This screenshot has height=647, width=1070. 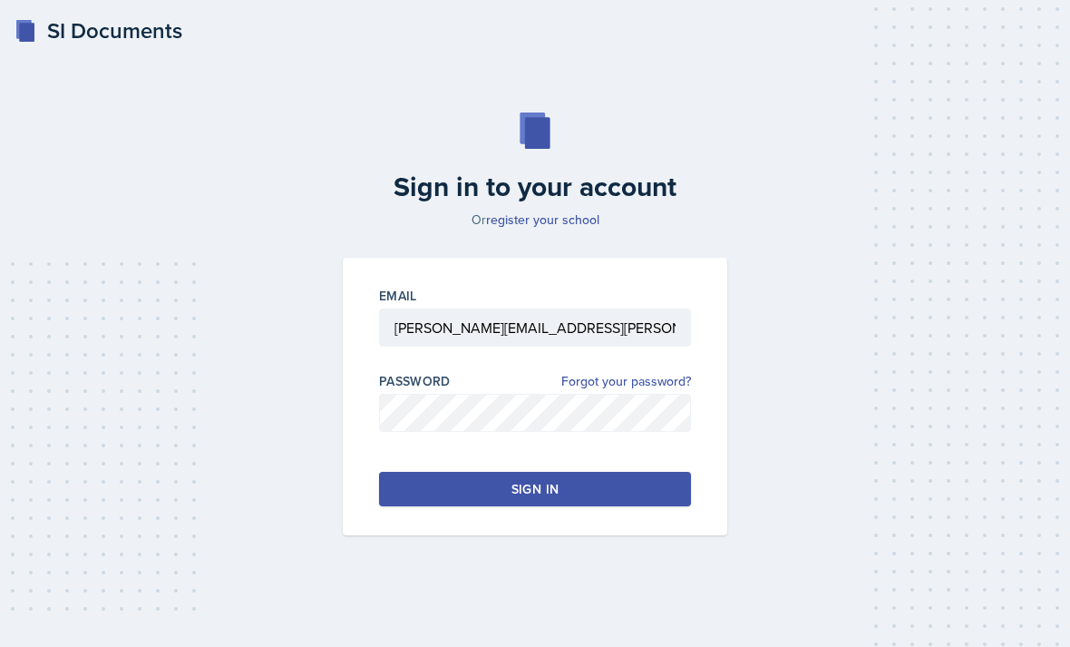 I want to click on a: SI Documents, so click(x=98, y=31).